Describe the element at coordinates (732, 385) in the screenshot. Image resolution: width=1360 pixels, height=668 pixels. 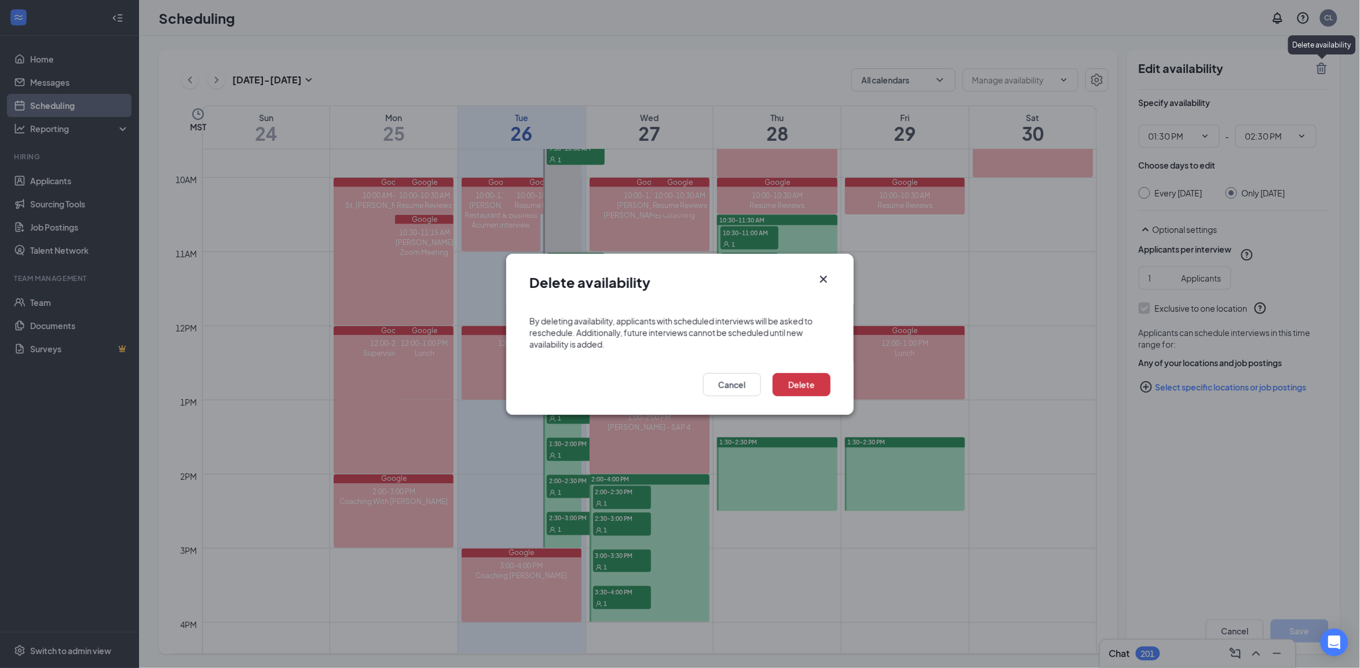
I see `button: Cancel` at that location.